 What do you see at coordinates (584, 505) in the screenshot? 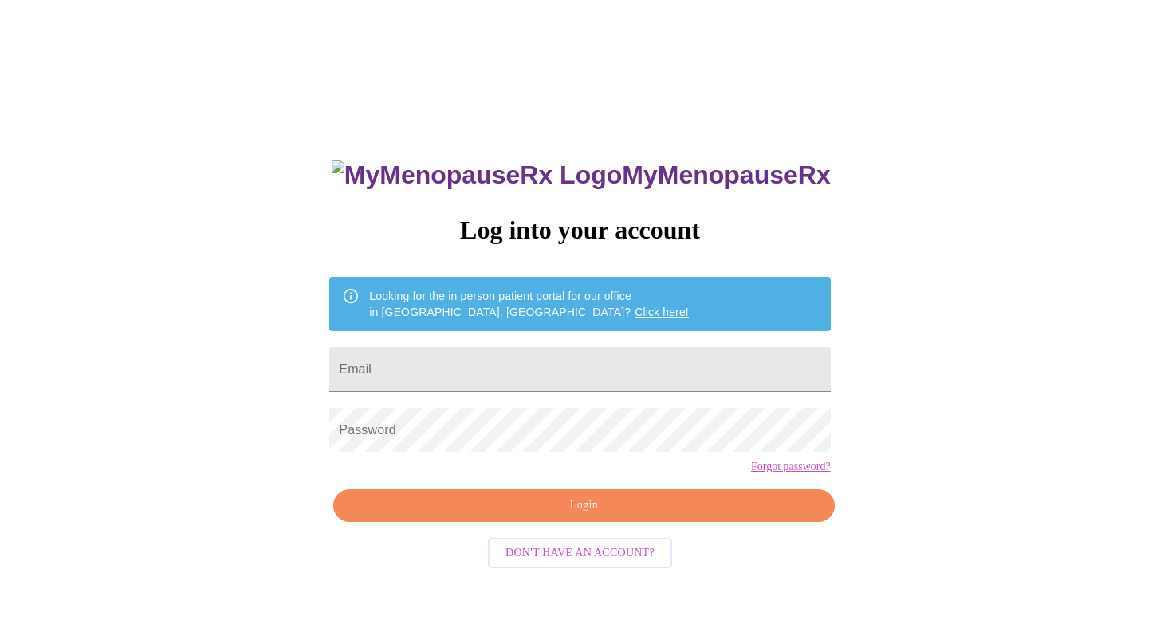
I see `span: Login` at bounding box center [584, 505].